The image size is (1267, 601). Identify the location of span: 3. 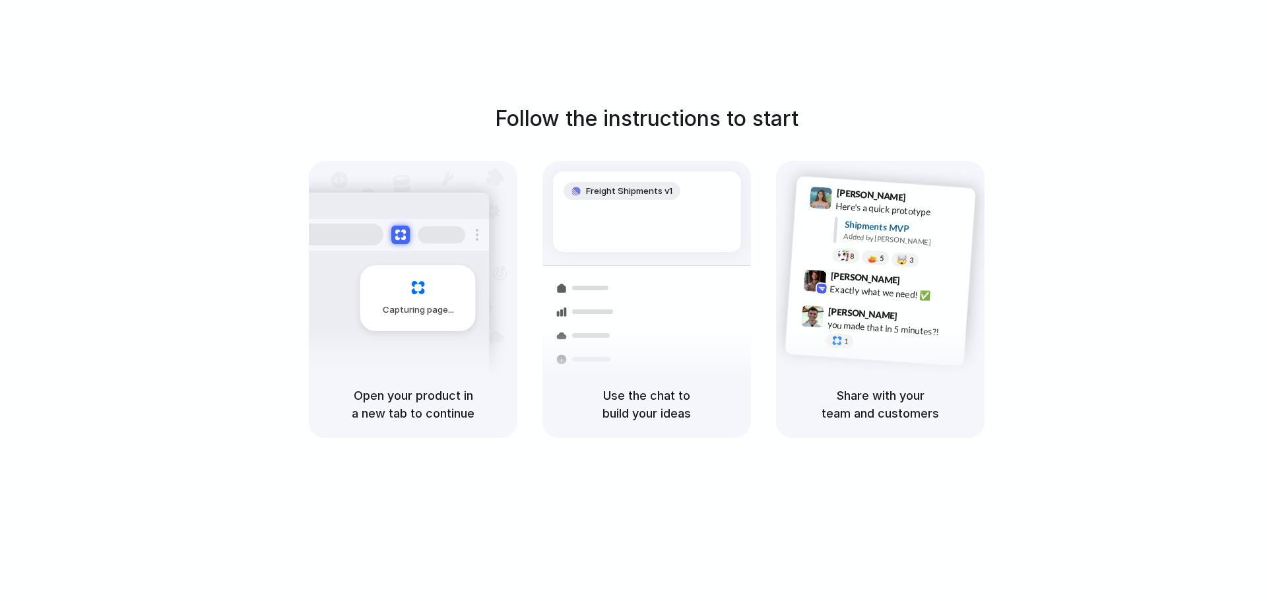
(911, 260).